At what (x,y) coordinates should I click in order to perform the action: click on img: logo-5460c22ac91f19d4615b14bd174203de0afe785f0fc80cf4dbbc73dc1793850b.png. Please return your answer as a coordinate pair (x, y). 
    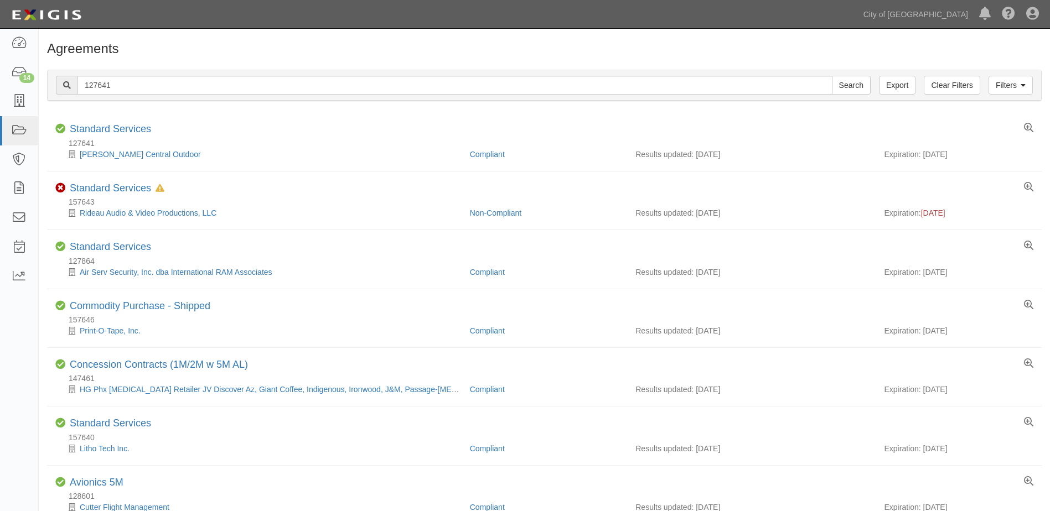
    Looking at the image, I should click on (46, 15).